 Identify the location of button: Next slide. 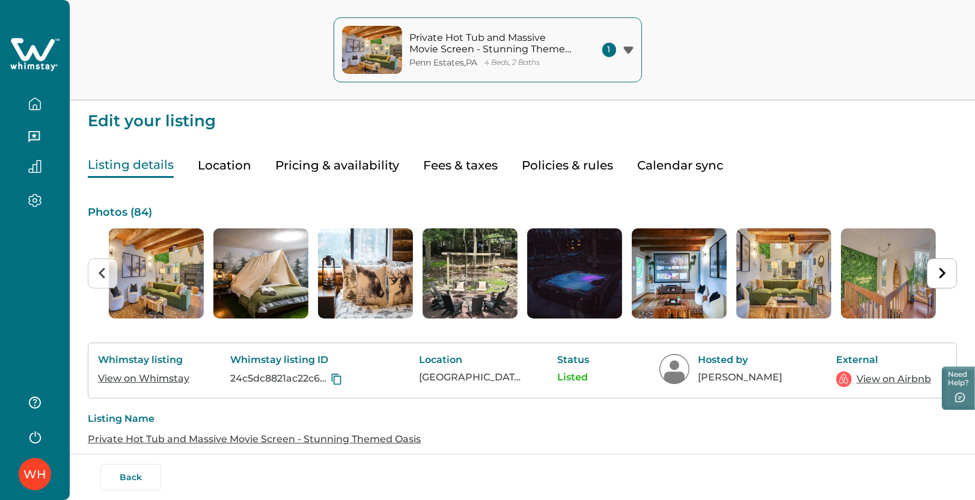
(942, 274).